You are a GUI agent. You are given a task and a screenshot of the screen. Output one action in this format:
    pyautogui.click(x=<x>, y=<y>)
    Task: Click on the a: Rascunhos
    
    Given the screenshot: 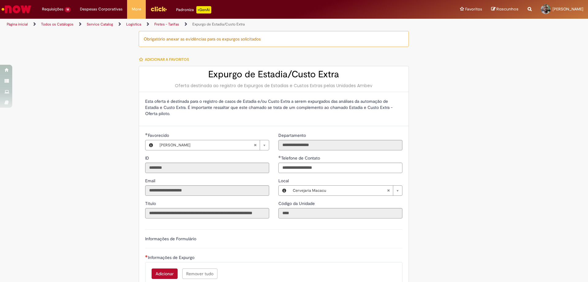 What is the action you would take?
    pyautogui.click(x=505, y=9)
    